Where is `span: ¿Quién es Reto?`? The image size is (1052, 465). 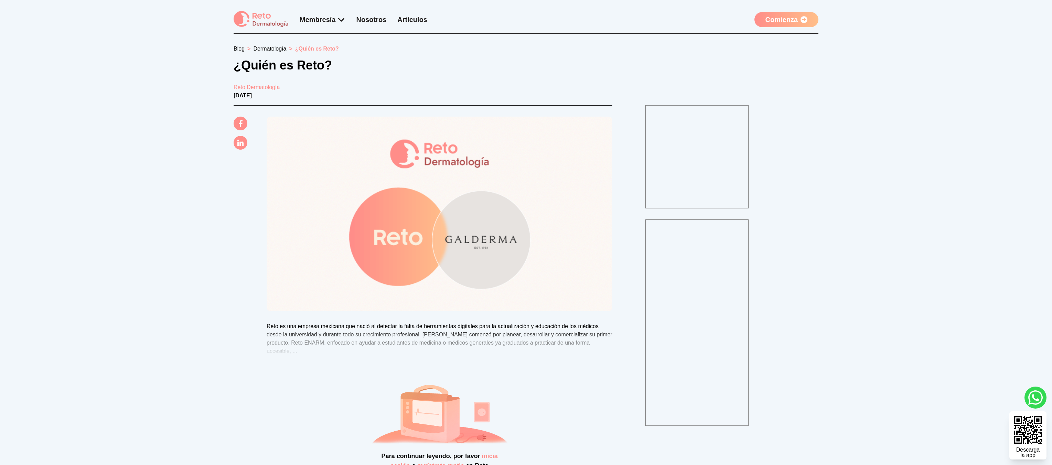 span: ¿Quién es Reto? is located at coordinates (317, 49).